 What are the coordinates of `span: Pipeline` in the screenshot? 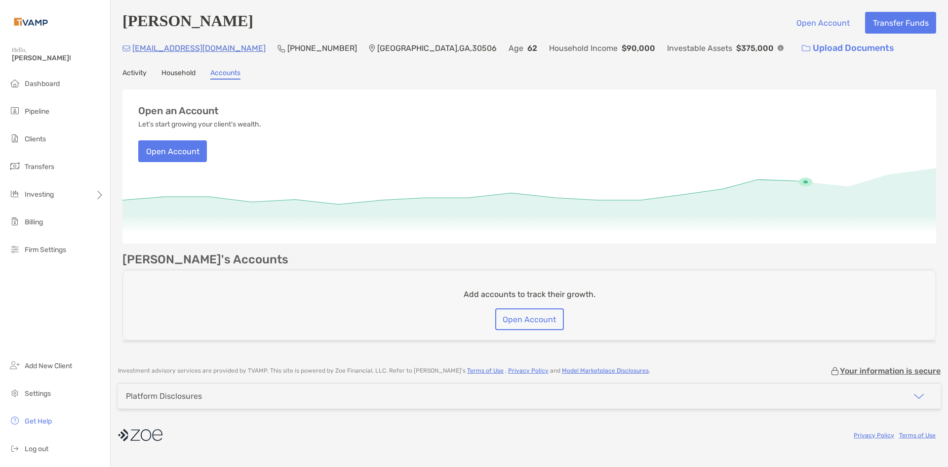 It's located at (37, 111).